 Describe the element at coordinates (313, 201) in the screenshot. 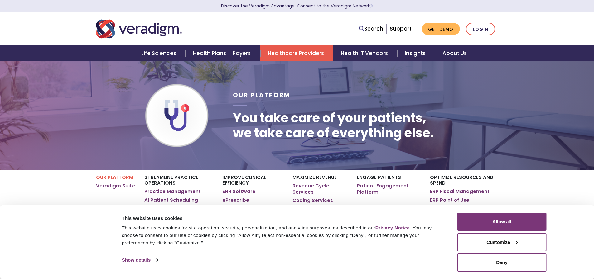

I see `a: Coding Services` at that location.